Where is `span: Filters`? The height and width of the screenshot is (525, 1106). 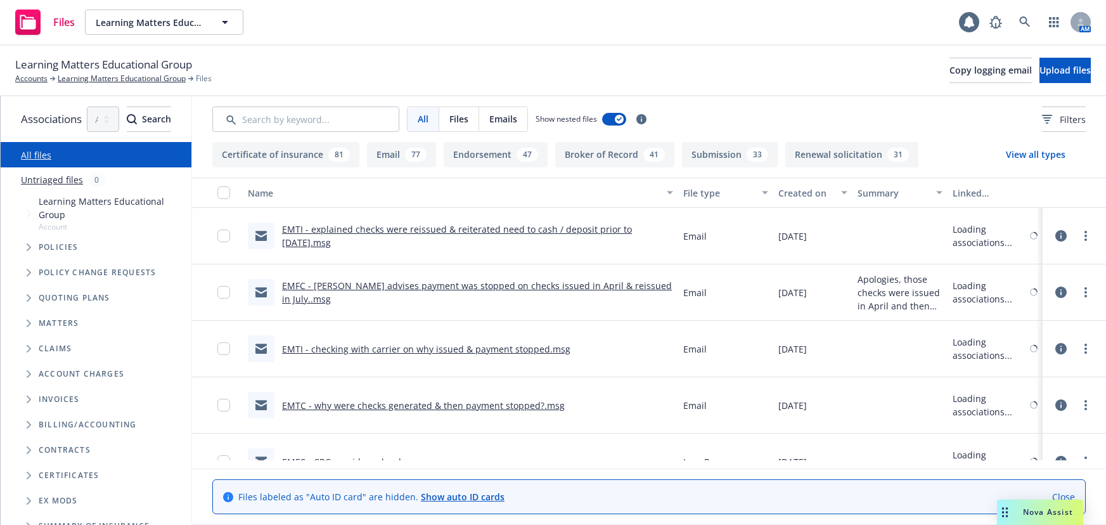 span: Filters is located at coordinates (1072, 119).